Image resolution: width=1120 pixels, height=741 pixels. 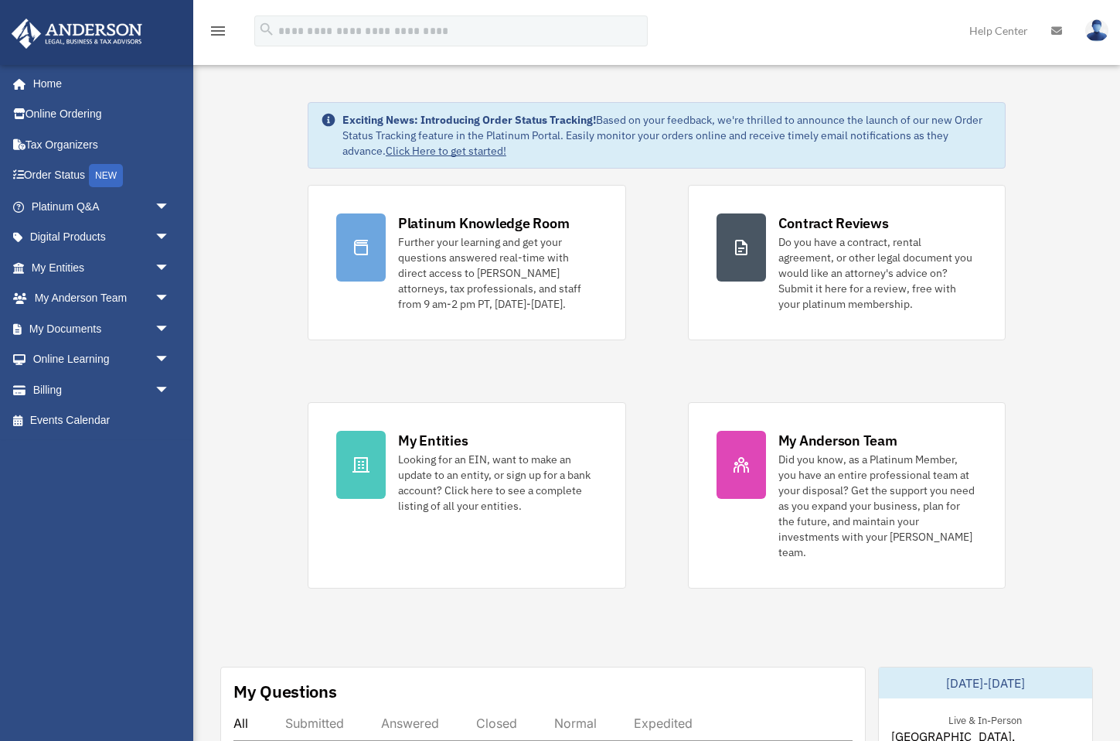 What do you see at coordinates (77, 33) in the screenshot?
I see `img: Anderson Advisors Platinum Portal` at bounding box center [77, 33].